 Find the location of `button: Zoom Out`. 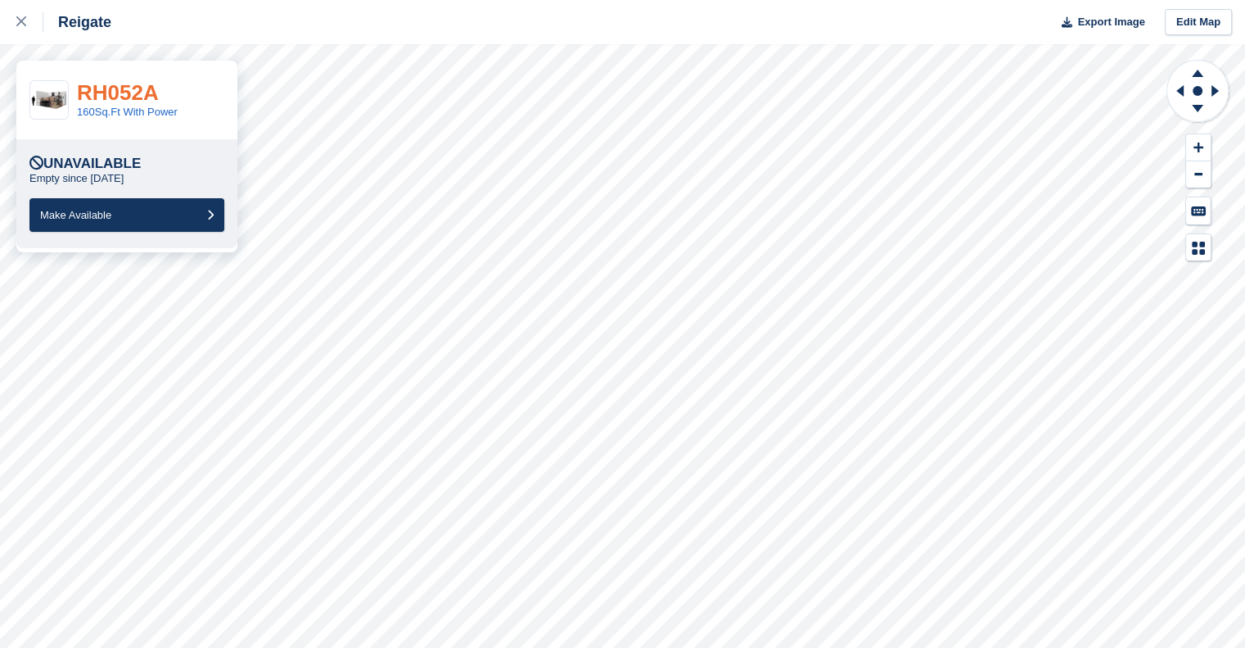

button: Zoom Out is located at coordinates (1199, 174).